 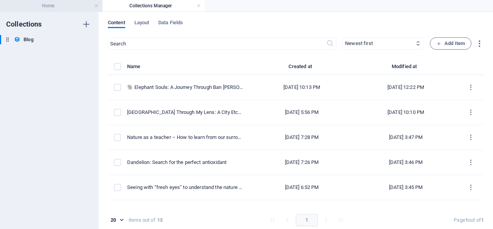 I want to click on div: 🐘 Elephant Souls: A Journey Through Ban Ta Klang, Surin, so click(x=185, y=87).